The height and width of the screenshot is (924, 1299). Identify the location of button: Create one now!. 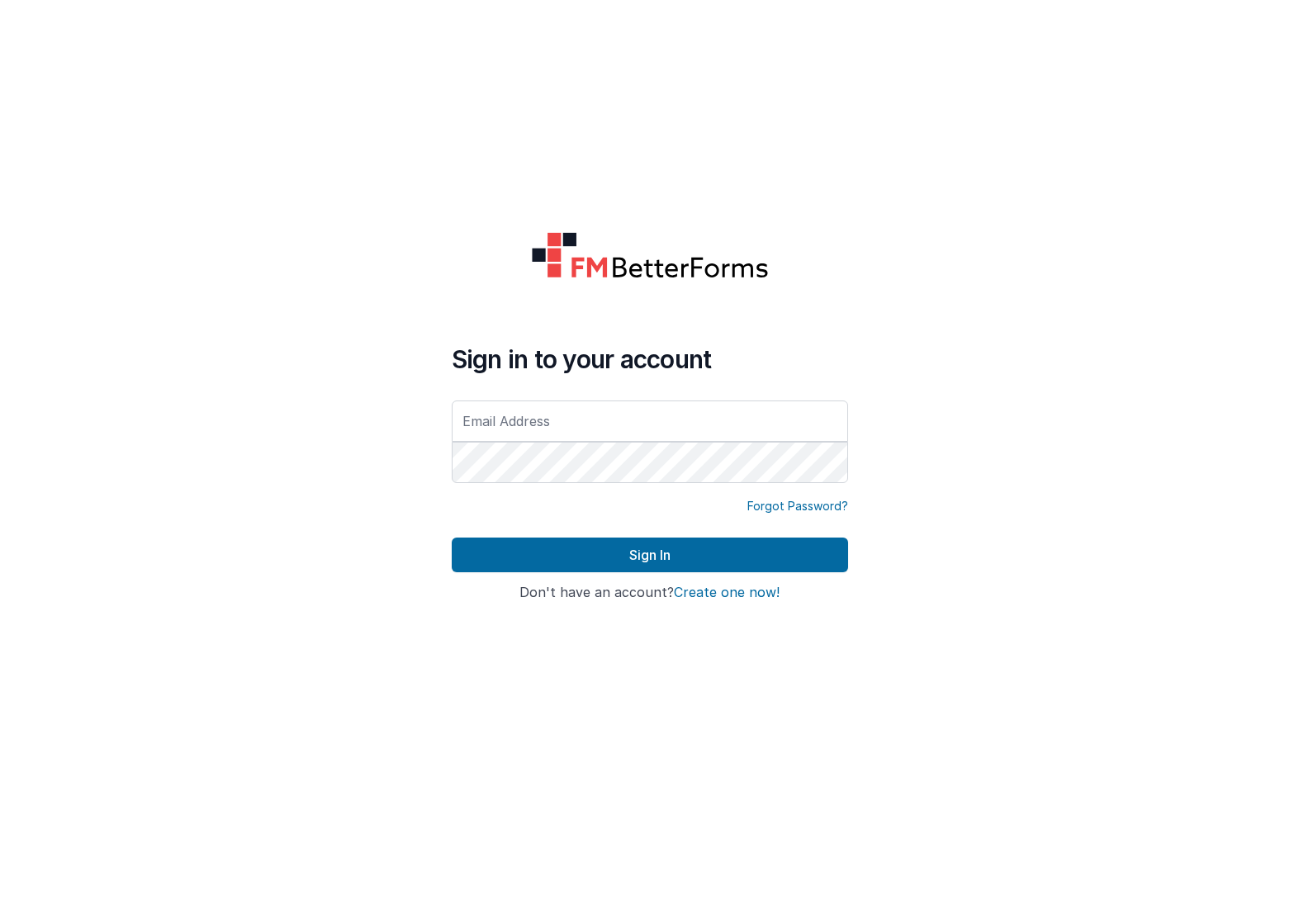
(726, 593).